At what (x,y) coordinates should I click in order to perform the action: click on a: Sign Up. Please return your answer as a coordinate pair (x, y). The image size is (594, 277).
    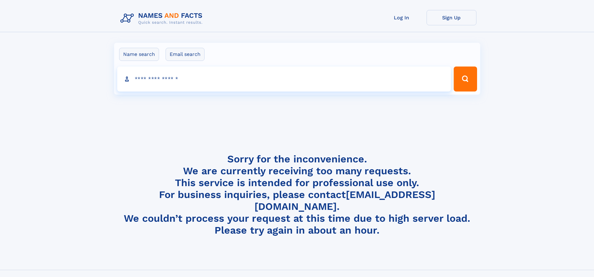
    Looking at the image, I should click on (452, 17).